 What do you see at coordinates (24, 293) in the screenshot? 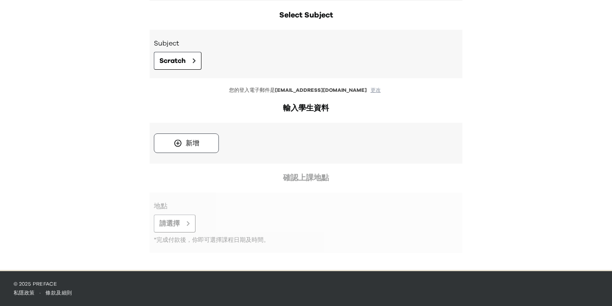
I see `a: 私隱政策` at bounding box center [24, 293].